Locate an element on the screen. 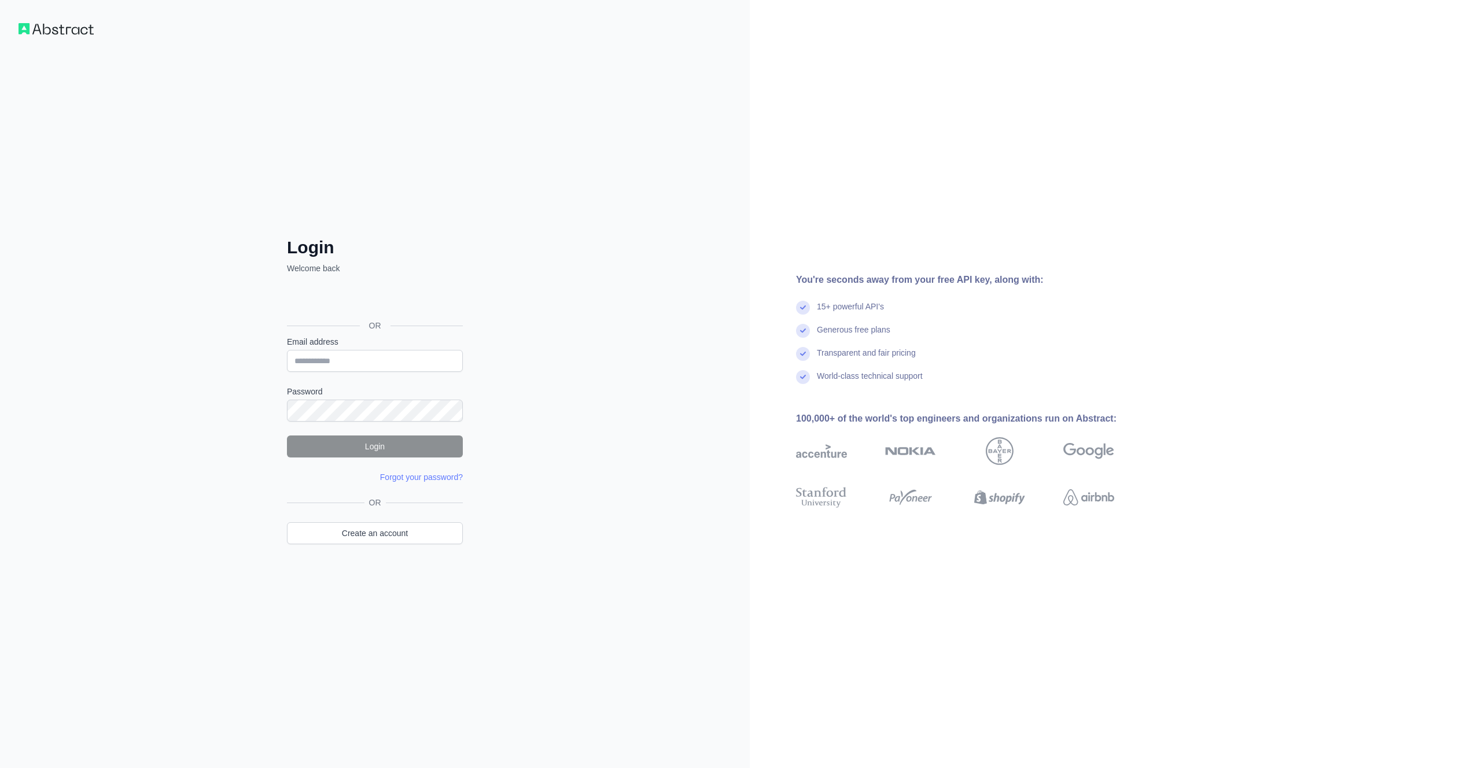  h2: Login is located at coordinates (375, 248).